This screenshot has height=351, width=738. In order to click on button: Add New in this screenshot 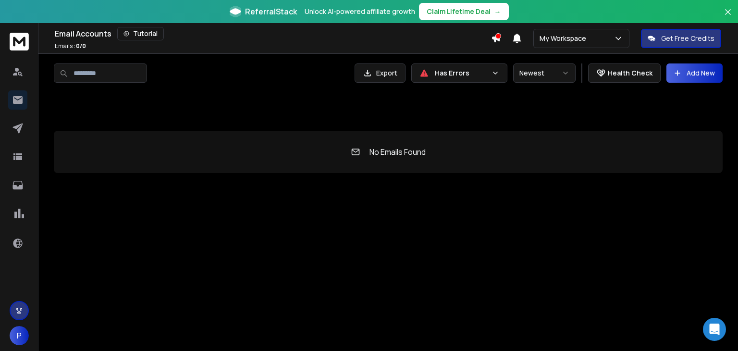, I will do `click(694, 73)`.